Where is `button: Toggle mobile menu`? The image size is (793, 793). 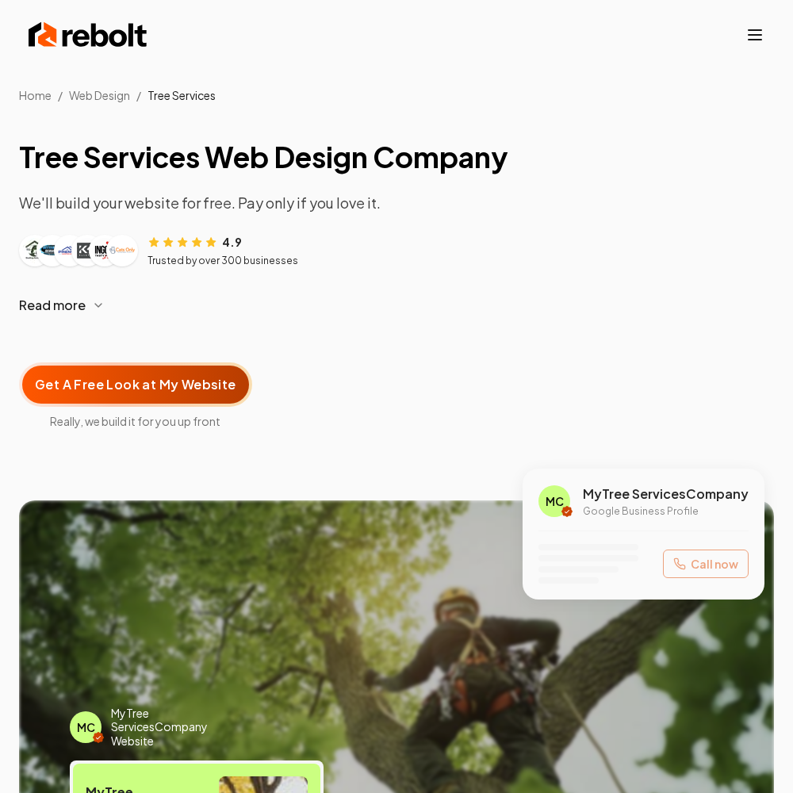 button: Toggle mobile menu is located at coordinates (755, 35).